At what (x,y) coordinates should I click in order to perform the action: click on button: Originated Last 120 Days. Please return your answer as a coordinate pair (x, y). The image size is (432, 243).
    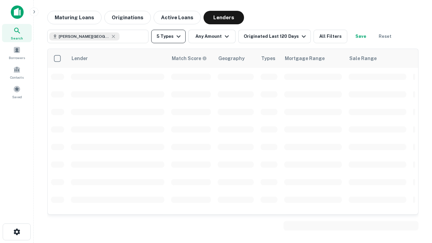
    Looking at the image, I should click on (274, 36).